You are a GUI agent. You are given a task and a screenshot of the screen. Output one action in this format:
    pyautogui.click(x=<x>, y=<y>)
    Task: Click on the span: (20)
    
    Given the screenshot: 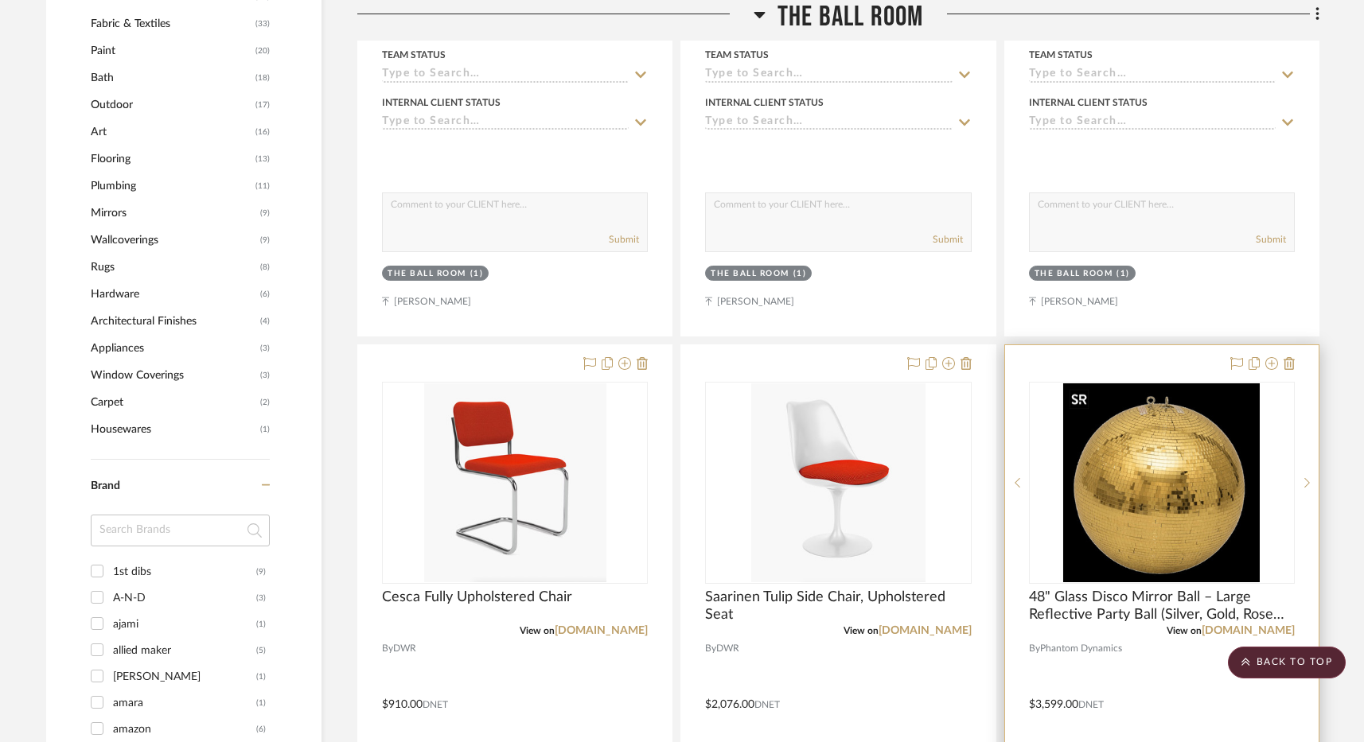 What is the action you would take?
    pyautogui.click(x=263, y=51)
    